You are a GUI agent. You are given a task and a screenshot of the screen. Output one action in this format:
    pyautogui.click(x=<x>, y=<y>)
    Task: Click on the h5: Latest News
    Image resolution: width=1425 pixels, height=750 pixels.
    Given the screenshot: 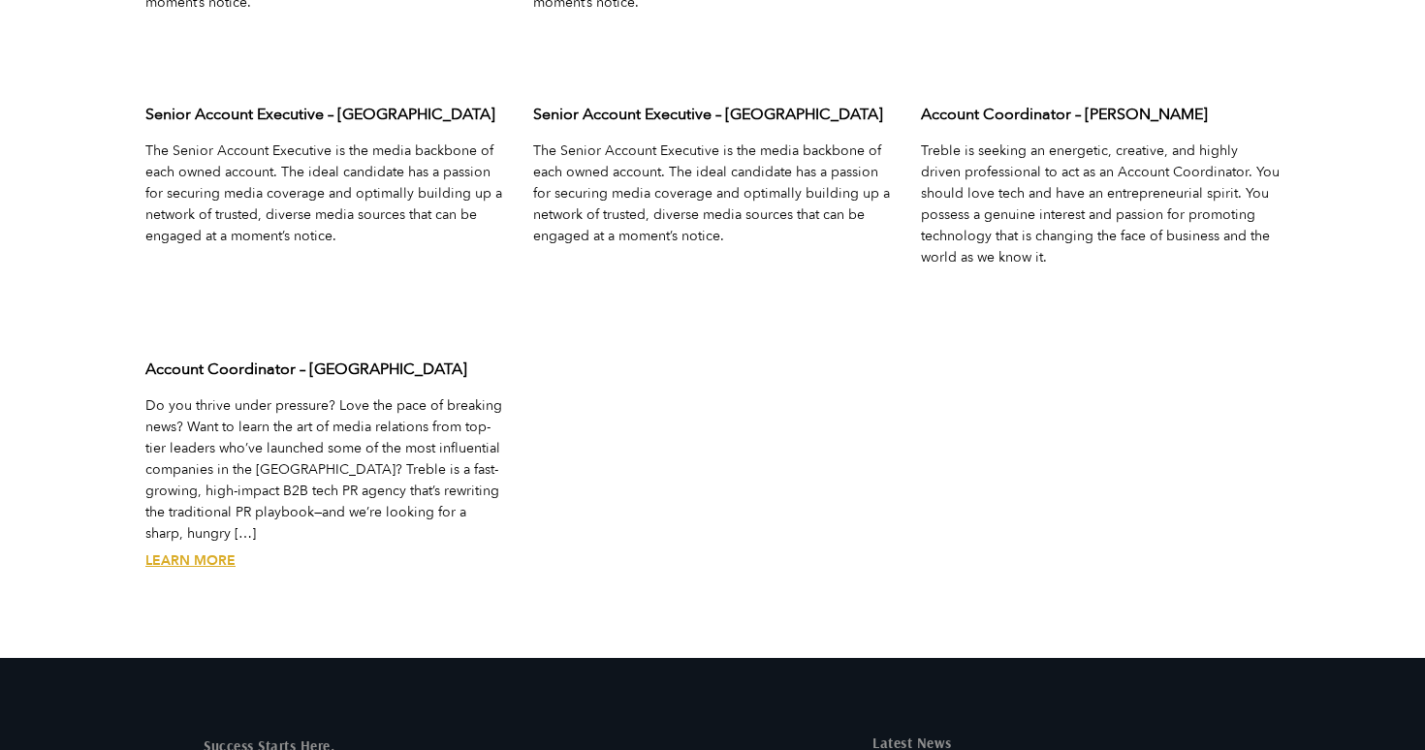 What is the action you would take?
    pyautogui.click(x=1047, y=743)
    